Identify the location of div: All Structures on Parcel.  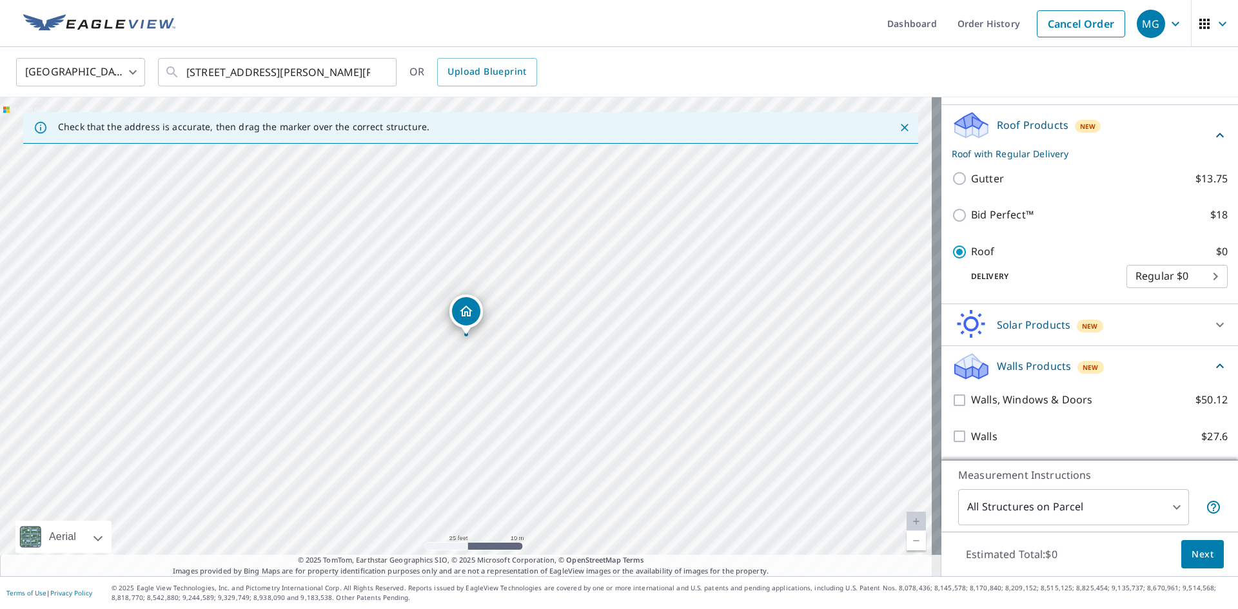
(1073, 507).